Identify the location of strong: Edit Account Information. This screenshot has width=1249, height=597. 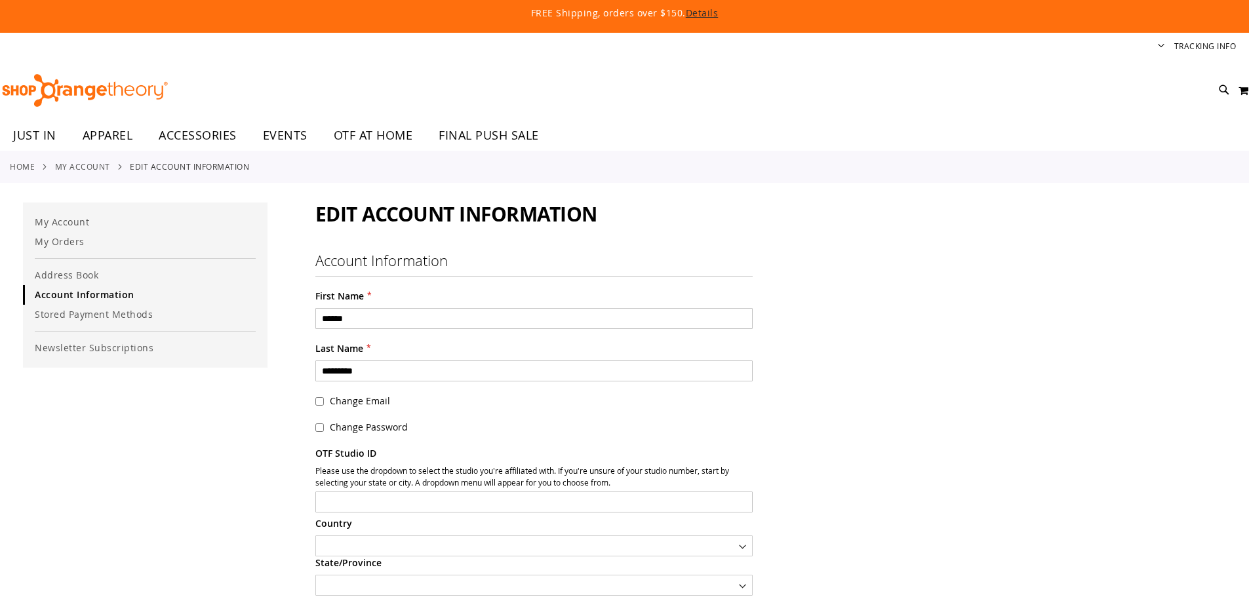
(189, 166).